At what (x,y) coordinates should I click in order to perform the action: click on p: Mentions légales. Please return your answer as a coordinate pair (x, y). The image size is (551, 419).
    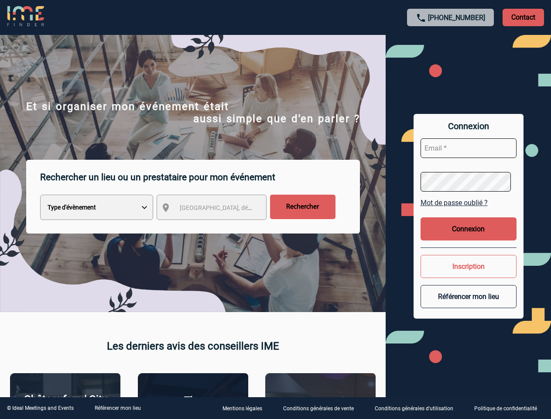
    Looking at the image, I should click on (242, 409).